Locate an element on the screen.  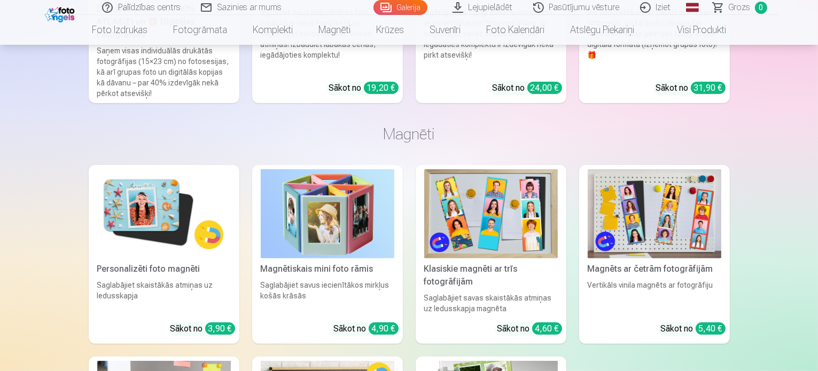
img: Magnēts ar četrām fotogrāfijām is located at coordinates (654, 214).